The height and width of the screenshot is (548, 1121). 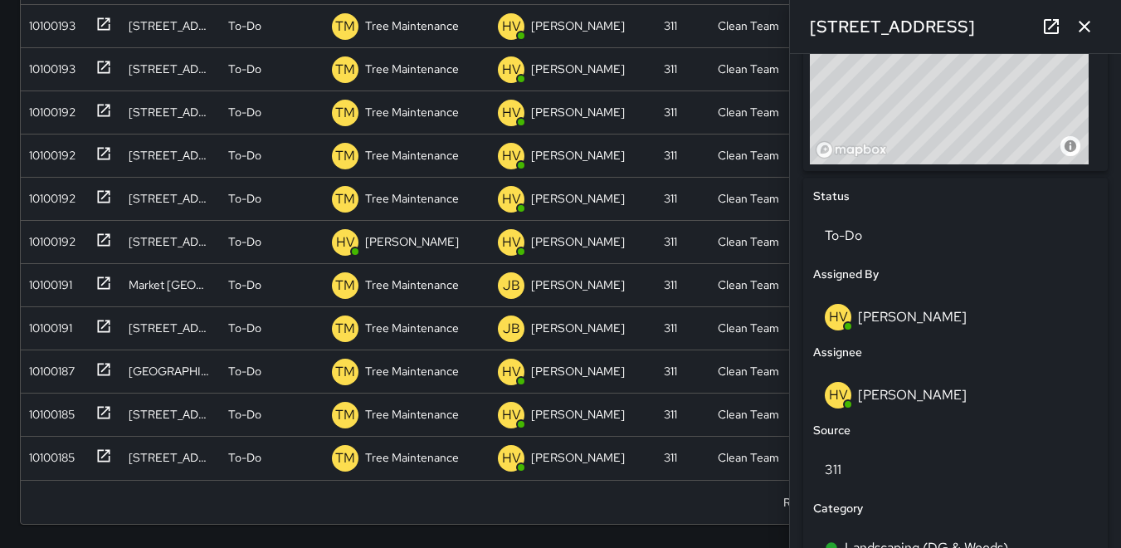 I want to click on div: 1045 Mission Street, so click(x=170, y=414).